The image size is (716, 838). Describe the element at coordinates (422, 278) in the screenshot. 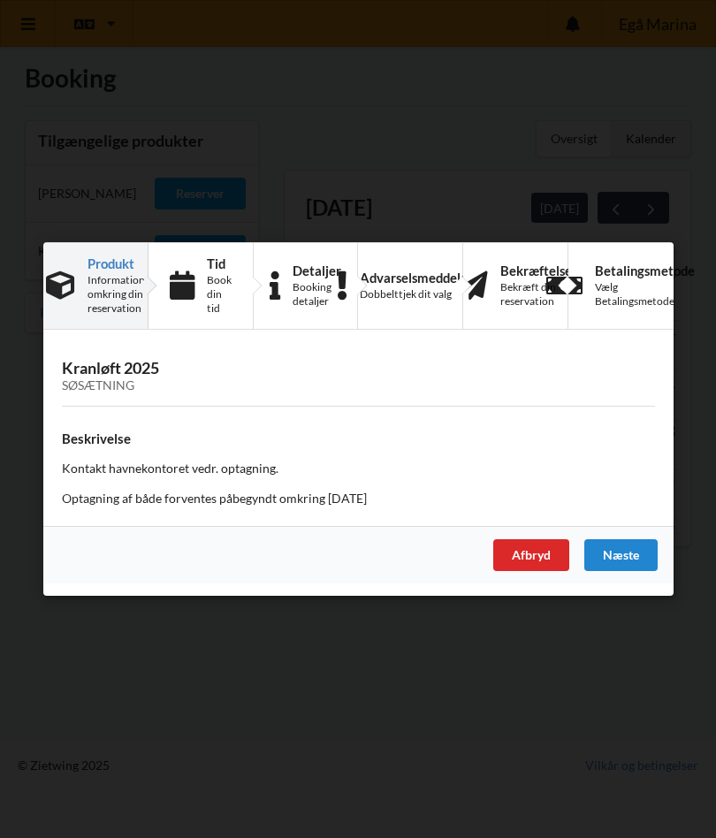

I see `div: Advarselsmeddelelse` at that location.